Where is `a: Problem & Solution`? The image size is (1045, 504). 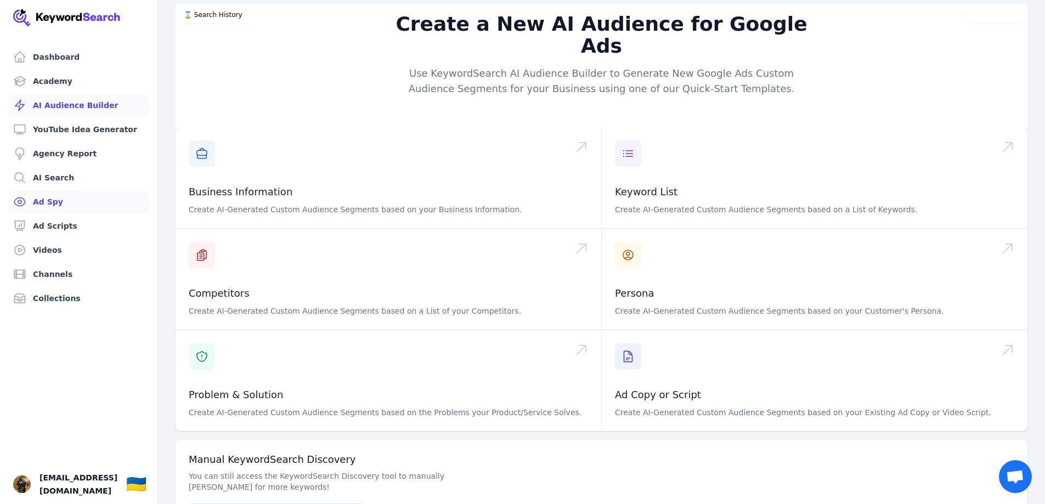 a: Problem & Solution is located at coordinates (236, 395).